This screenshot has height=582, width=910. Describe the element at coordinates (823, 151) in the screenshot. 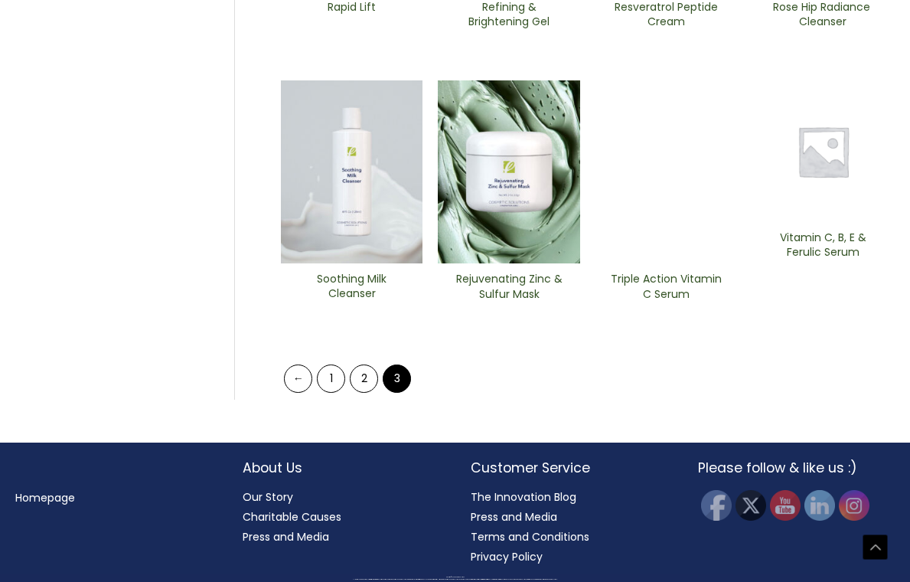

I see `img: Placeholder` at that location.